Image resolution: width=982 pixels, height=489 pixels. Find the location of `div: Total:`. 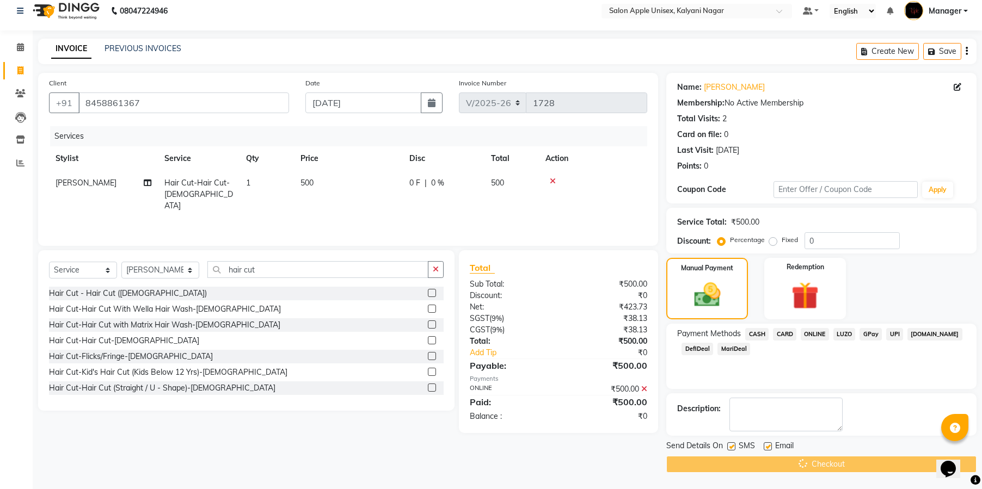

div: Total: is located at coordinates (510, 341).